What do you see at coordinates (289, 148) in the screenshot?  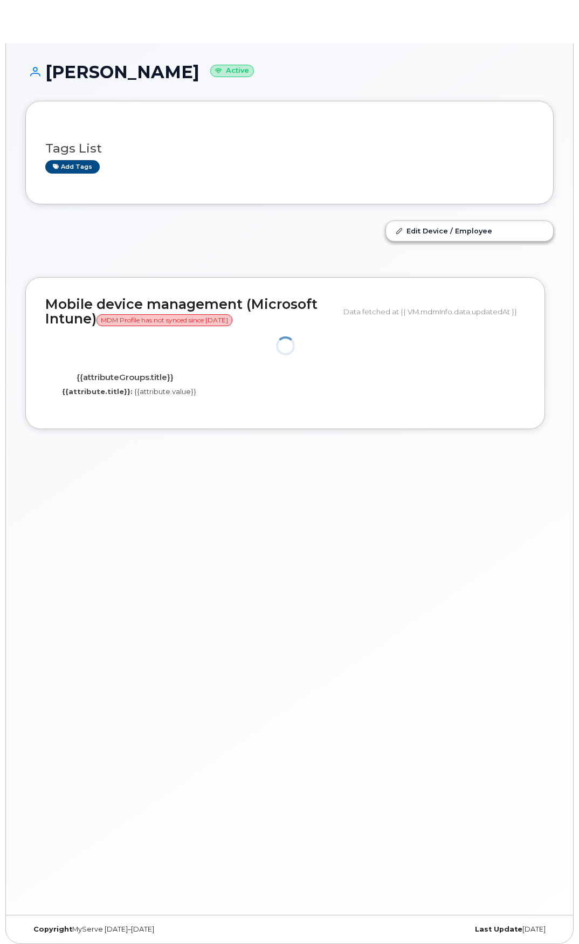 I see `h3: Tags List` at bounding box center [289, 148].